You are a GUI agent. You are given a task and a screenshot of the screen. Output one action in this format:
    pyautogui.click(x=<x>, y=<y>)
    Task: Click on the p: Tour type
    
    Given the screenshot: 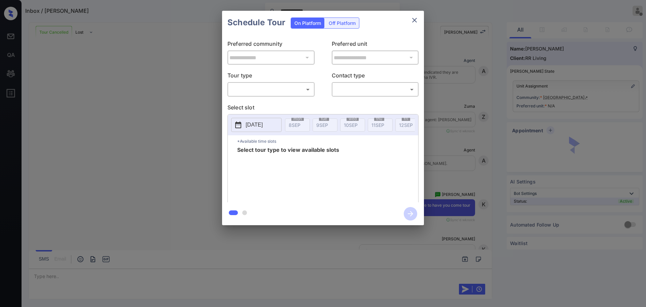 What is the action you would take?
    pyautogui.click(x=271, y=77)
    